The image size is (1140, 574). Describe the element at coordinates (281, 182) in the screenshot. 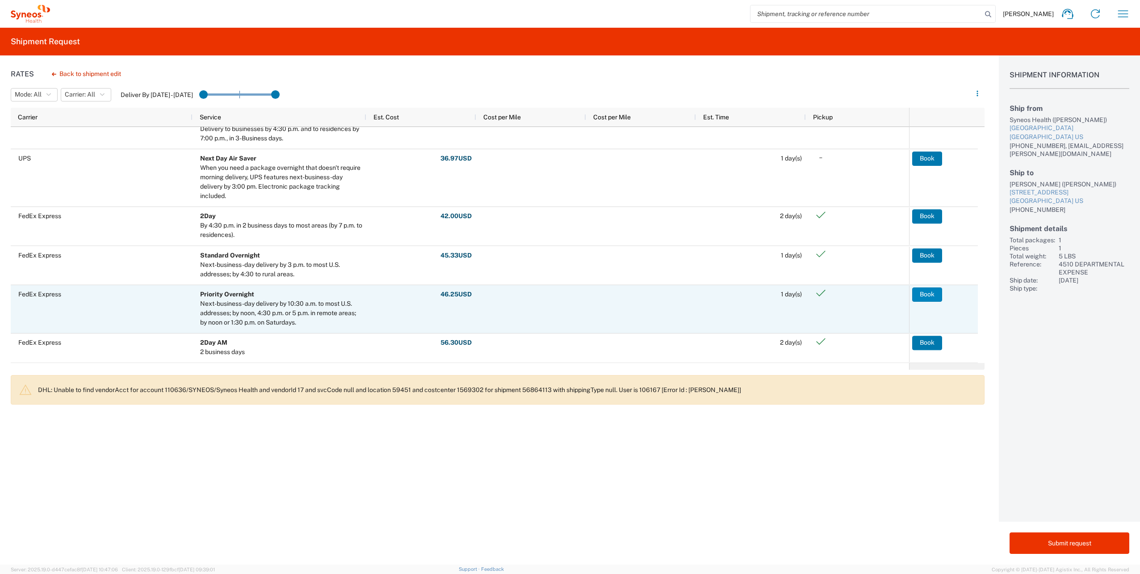

I see `div: When you need a package overnight that doesn't require morning delivery, UPS features next-busine...` at that location.